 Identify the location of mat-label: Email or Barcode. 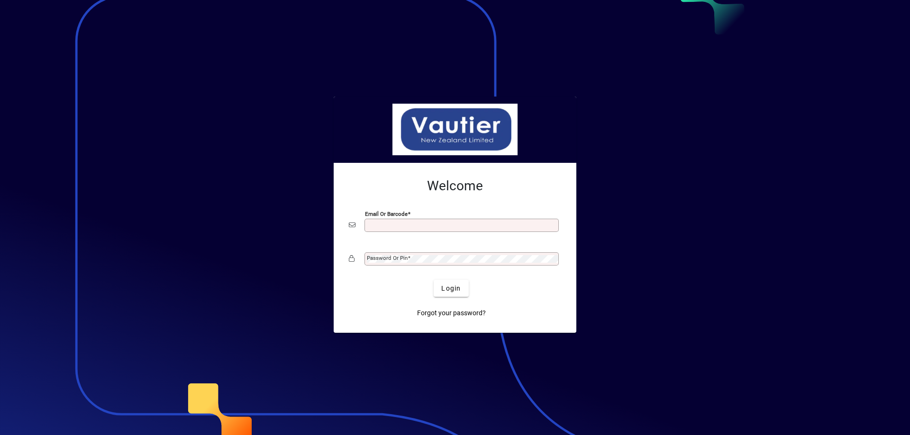
(386, 214).